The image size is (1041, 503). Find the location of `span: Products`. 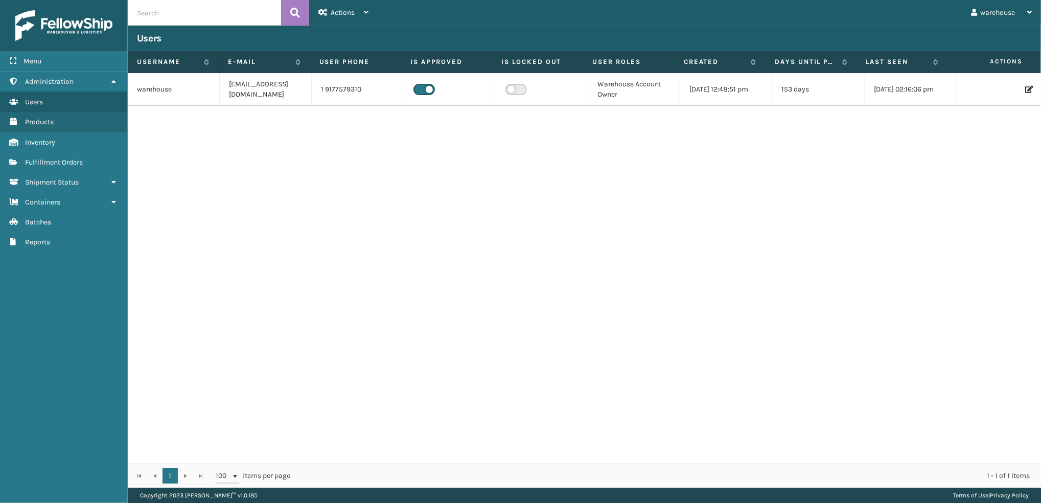

span: Products is located at coordinates (39, 122).